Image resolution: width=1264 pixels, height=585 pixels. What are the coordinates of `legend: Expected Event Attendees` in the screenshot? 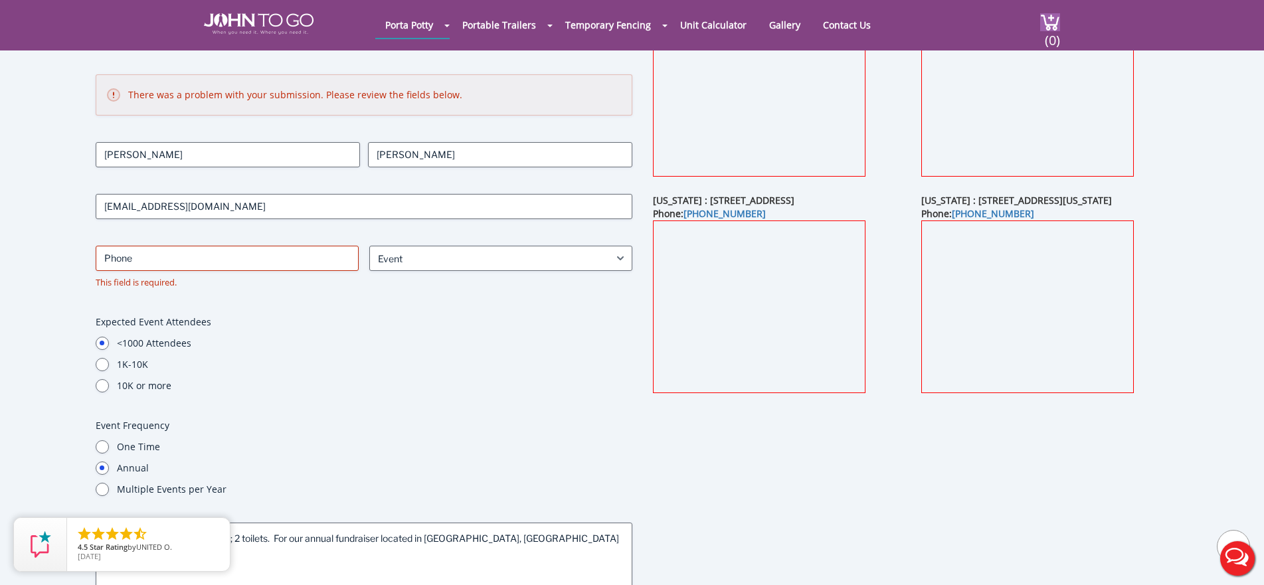 It's located at (153, 322).